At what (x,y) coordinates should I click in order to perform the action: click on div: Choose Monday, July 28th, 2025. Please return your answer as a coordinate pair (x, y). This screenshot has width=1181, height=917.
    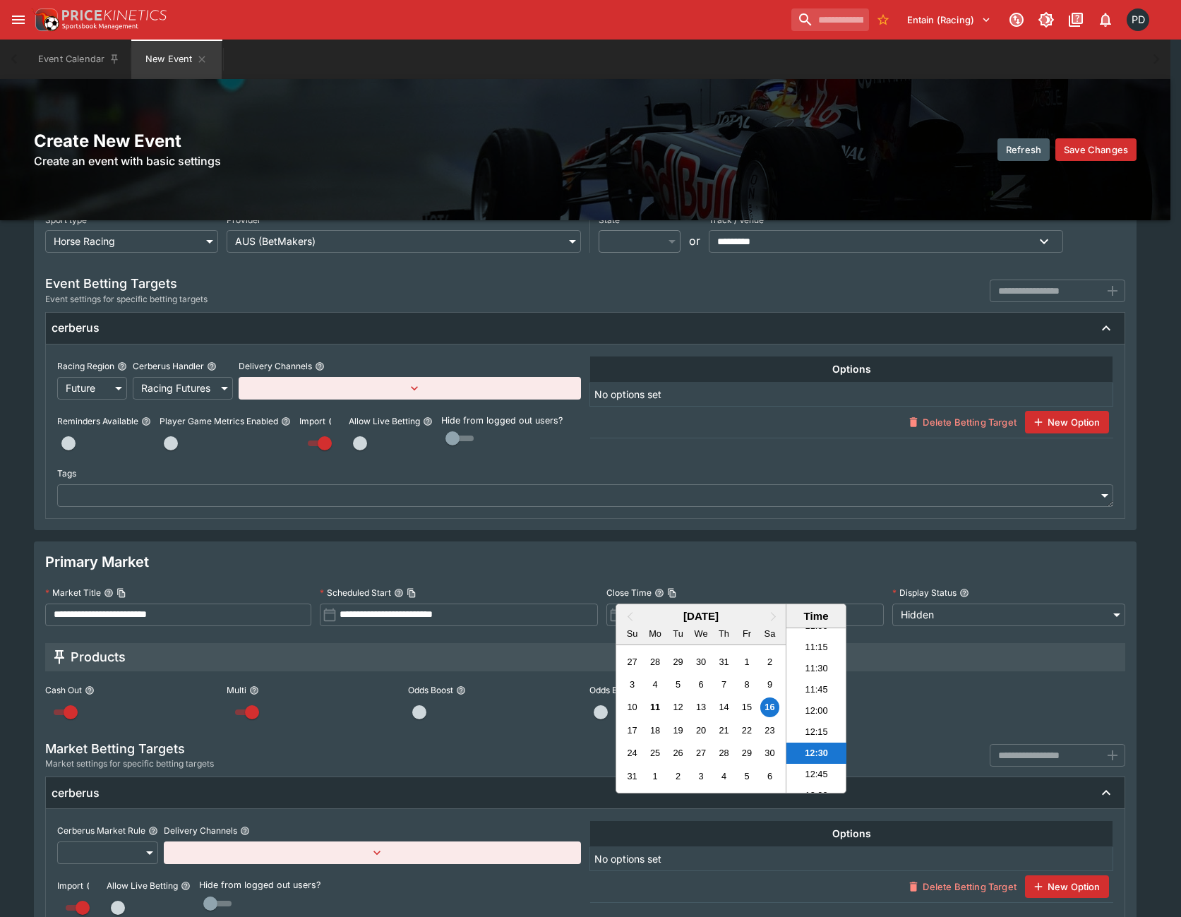
    Looking at the image, I should click on (655, 662).